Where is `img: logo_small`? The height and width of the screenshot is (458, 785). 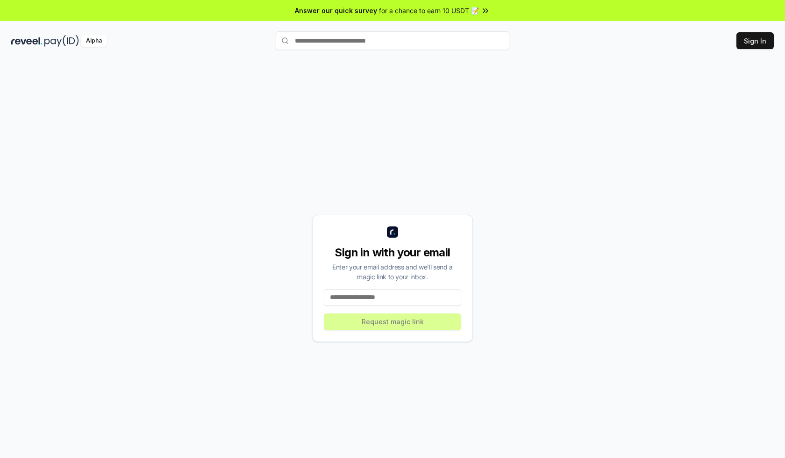
img: logo_small is located at coordinates (393, 232).